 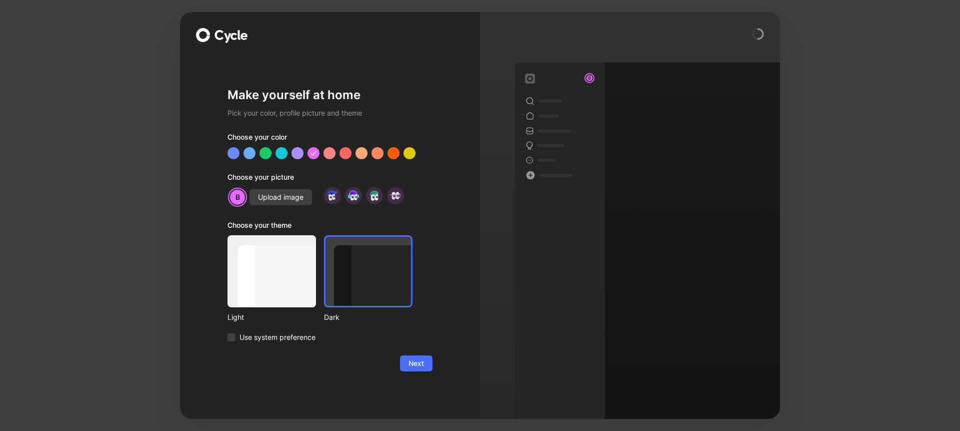 I want to click on span: Upload image, so click(x=281, y=197).